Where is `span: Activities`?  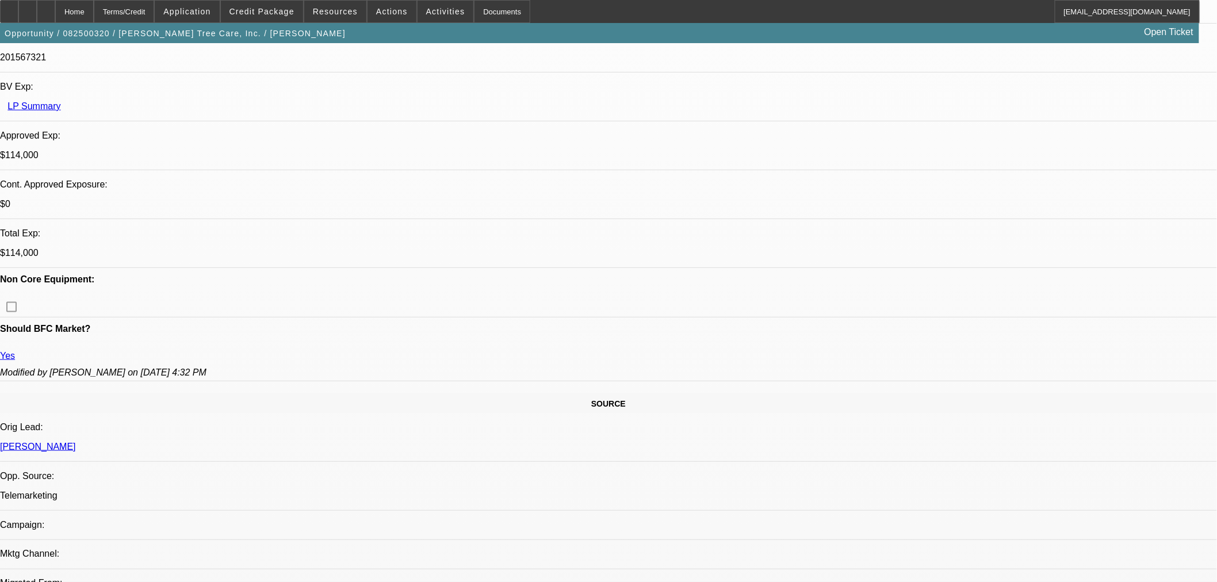 span: Activities is located at coordinates (446, 12).